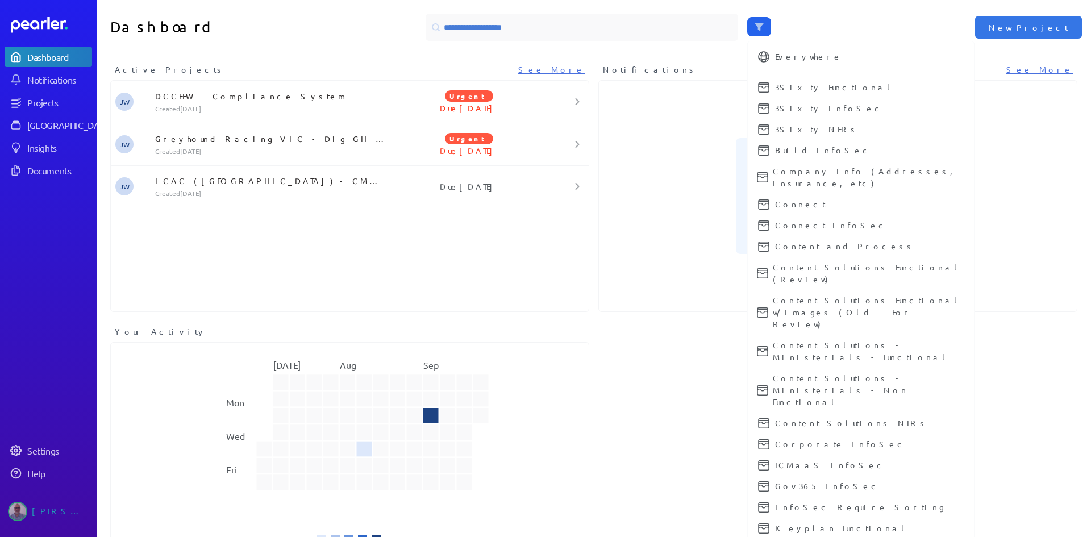 The width and height of the screenshot is (1091, 537). Describe the element at coordinates (870, 204) in the screenshot. I see `span: Connect` at that location.